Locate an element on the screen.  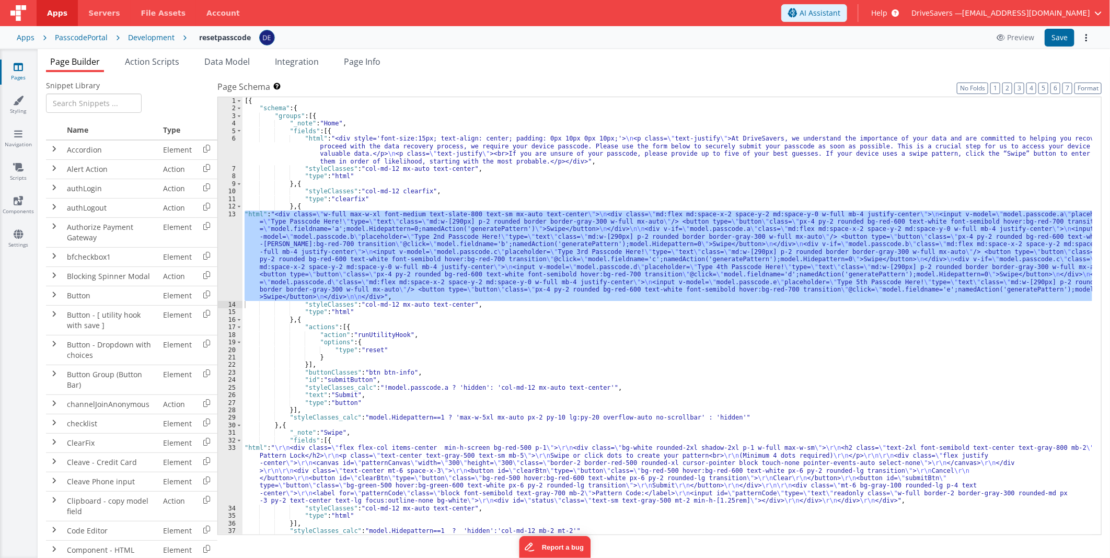
img: c1374c675423fc74691aaade354d0b4b is located at coordinates (267, 38).